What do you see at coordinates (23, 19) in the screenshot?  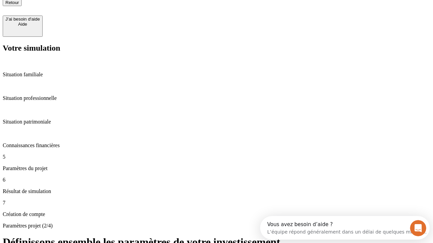 I see `div: J’ai besoin d'aide` at bounding box center [23, 19].